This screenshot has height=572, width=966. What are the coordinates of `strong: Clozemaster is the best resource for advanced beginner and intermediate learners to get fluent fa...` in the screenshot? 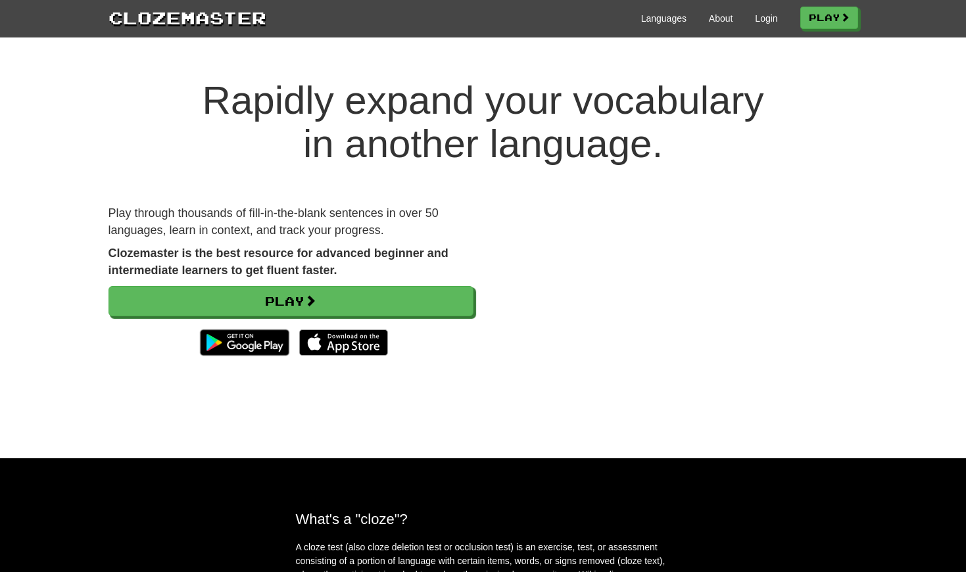 It's located at (278, 262).